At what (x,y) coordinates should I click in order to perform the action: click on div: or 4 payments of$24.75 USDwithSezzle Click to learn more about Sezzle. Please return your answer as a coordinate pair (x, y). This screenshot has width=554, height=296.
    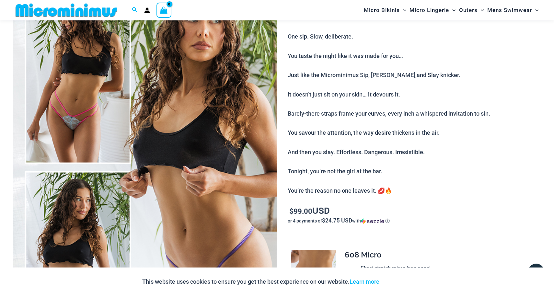
    Looking at the image, I should click on (415, 221).